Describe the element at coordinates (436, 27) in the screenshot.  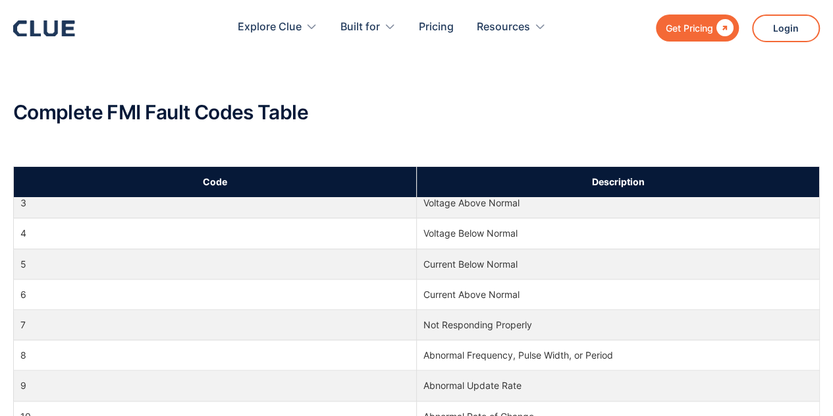
I see `a: Pricing` at that location.